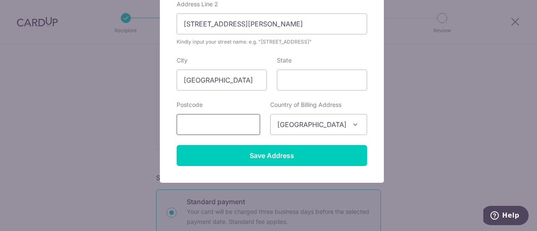 This screenshot has height=231, width=537. What do you see at coordinates (306, 105) in the screenshot?
I see `label: Country of Billing Address` at bounding box center [306, 105].